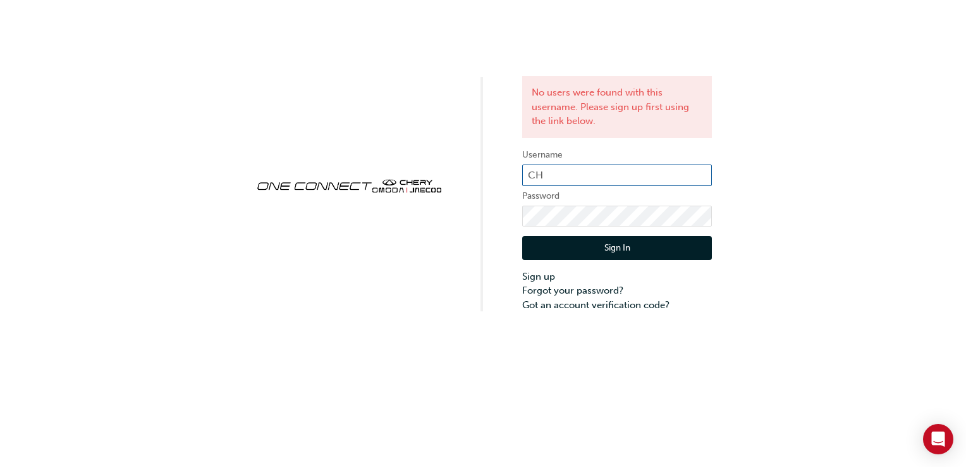 This screenshot has height=467, width=966. What do you see at coordinates (617, 290) in the screenshot?
I see `a: Forgot your password?` at bounding box center [617, 290].